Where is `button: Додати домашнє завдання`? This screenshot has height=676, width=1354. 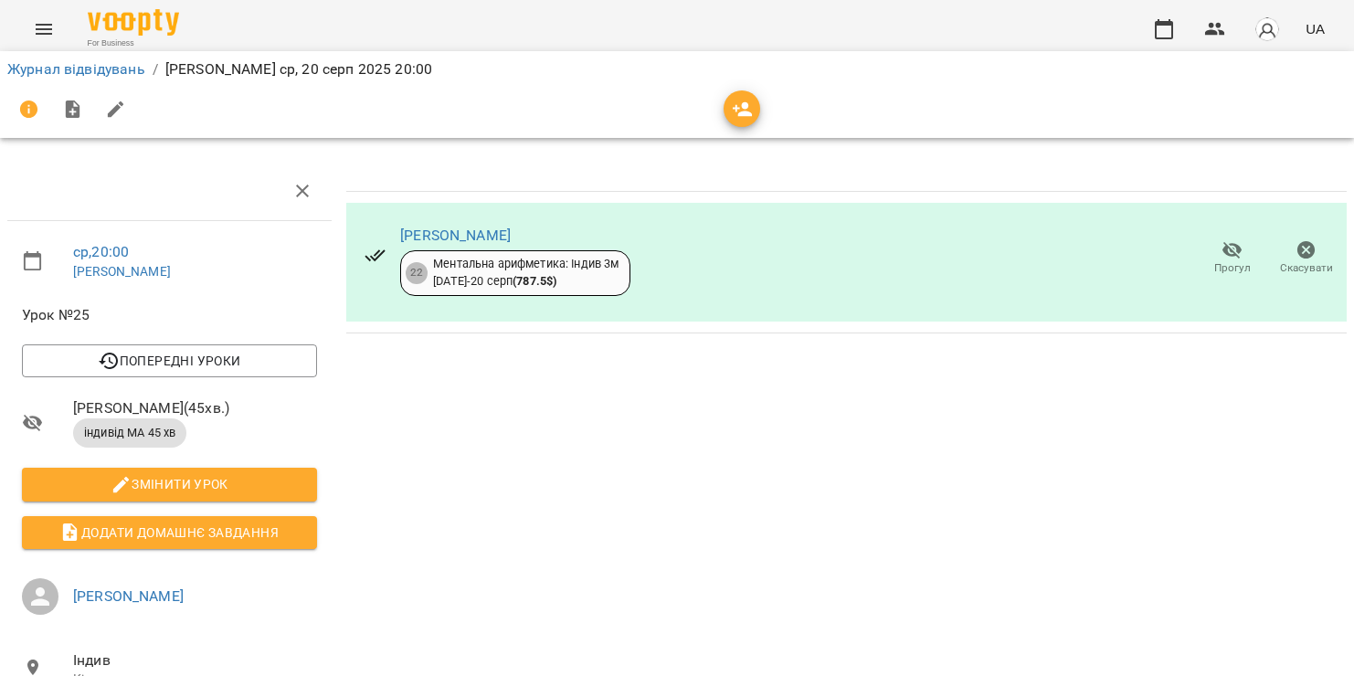
button: Додати домашнє завдання is located at coordinates (169, 533).